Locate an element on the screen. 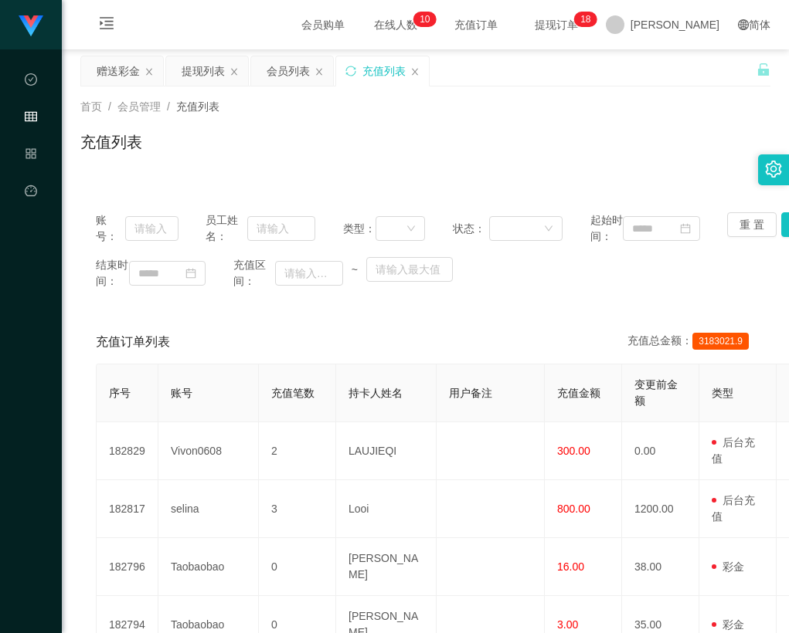 This screenshot has height=633, width=789. span: 类型： is located at coordinates (359, 229).